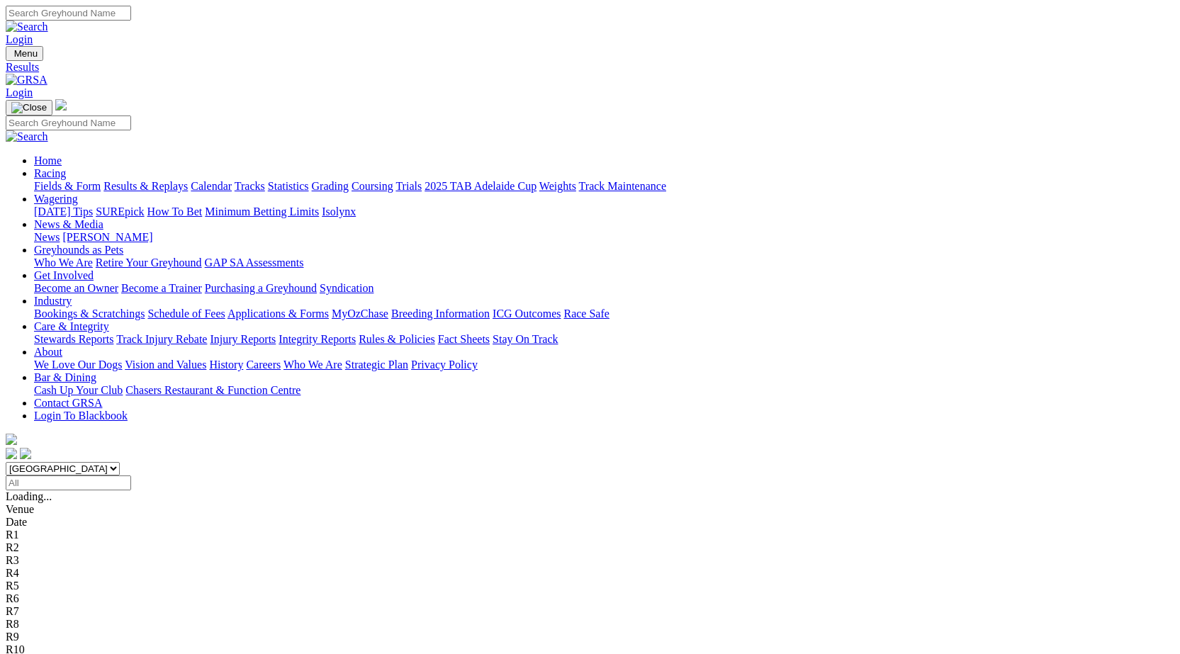  I want to click on a: Trials, so click(408, 186).